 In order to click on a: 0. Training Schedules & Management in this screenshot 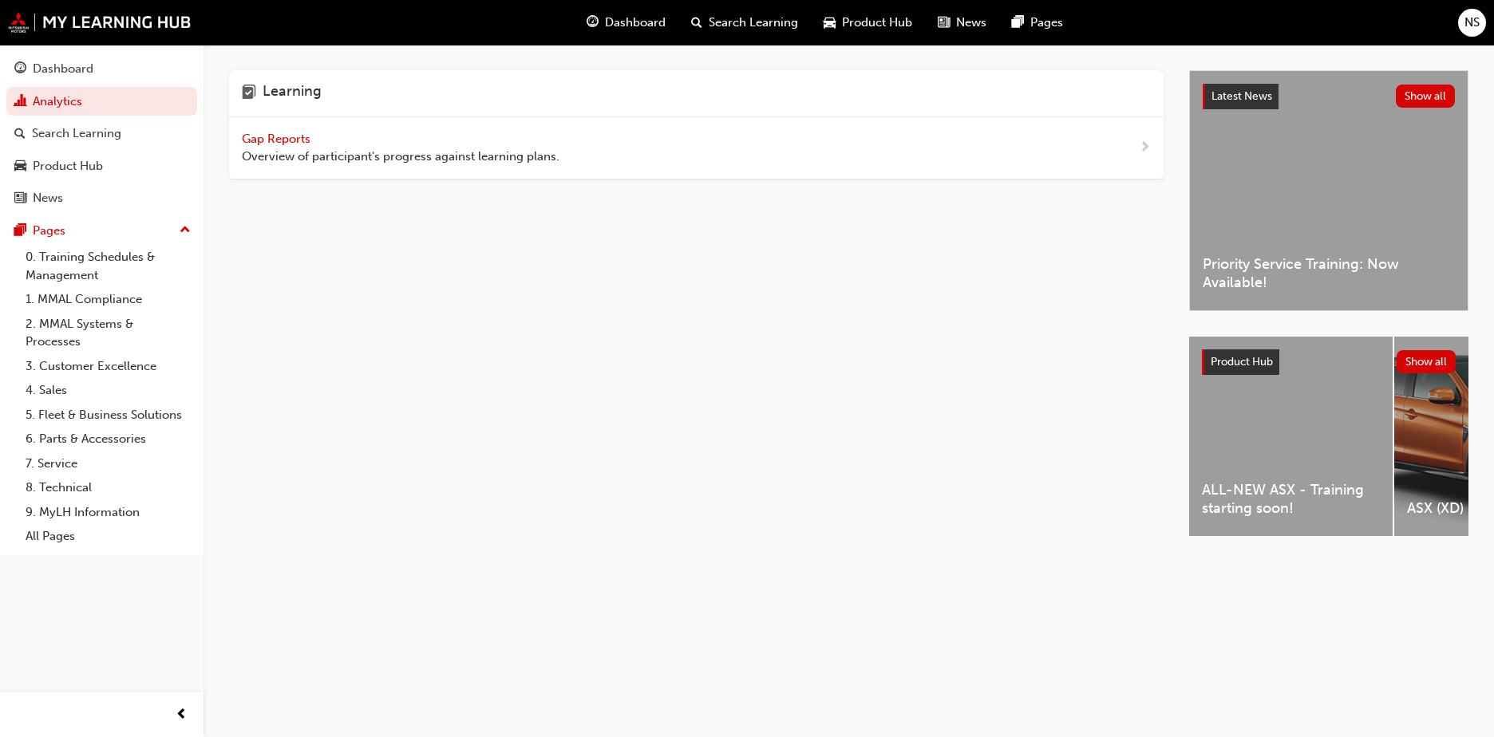, I will do `click(108, 266)`.